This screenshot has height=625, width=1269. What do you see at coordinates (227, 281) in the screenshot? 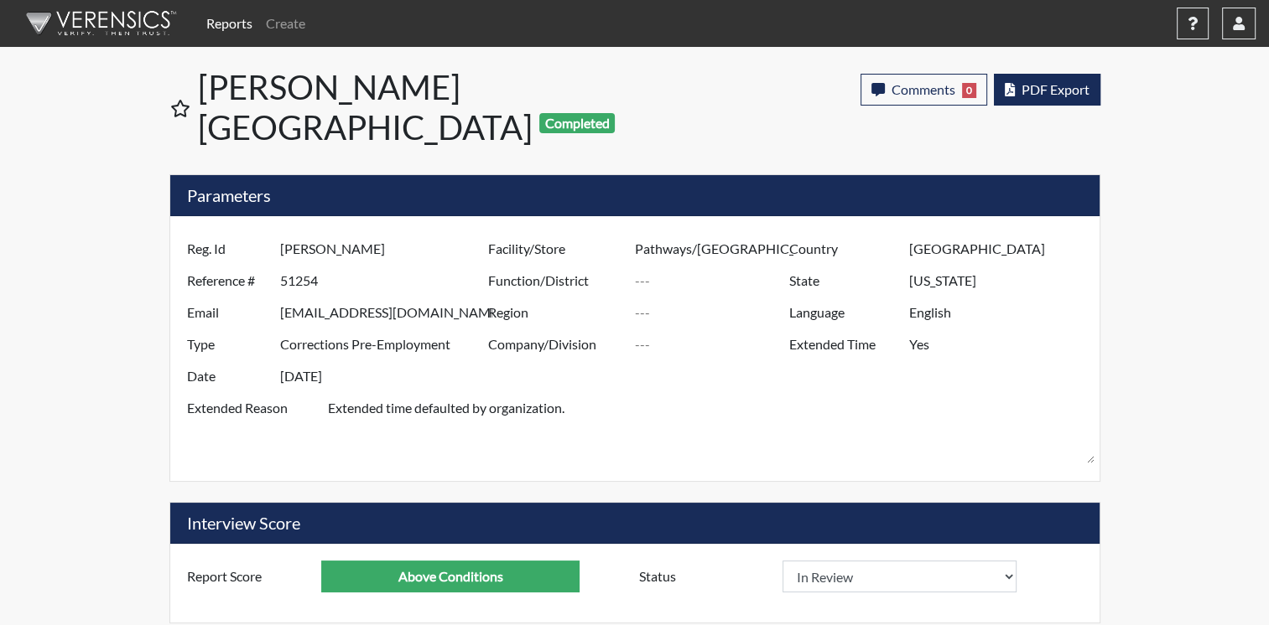
I see `label: Reference #` at bounding box center [227, 281].